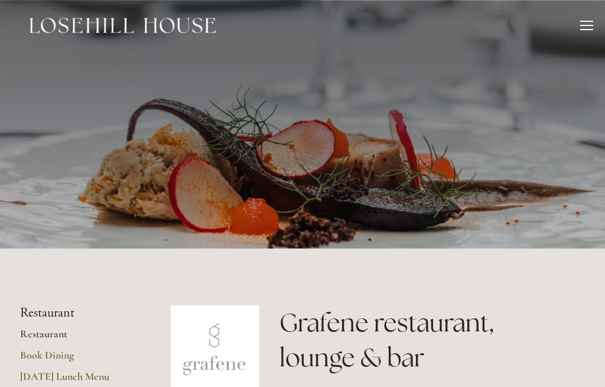 The width and height of the screenshot is (605, 387). What do you see at coordinates (76, 338) in the screenshot?
I see `a: Restaurant` at bounding box center [76, 338].